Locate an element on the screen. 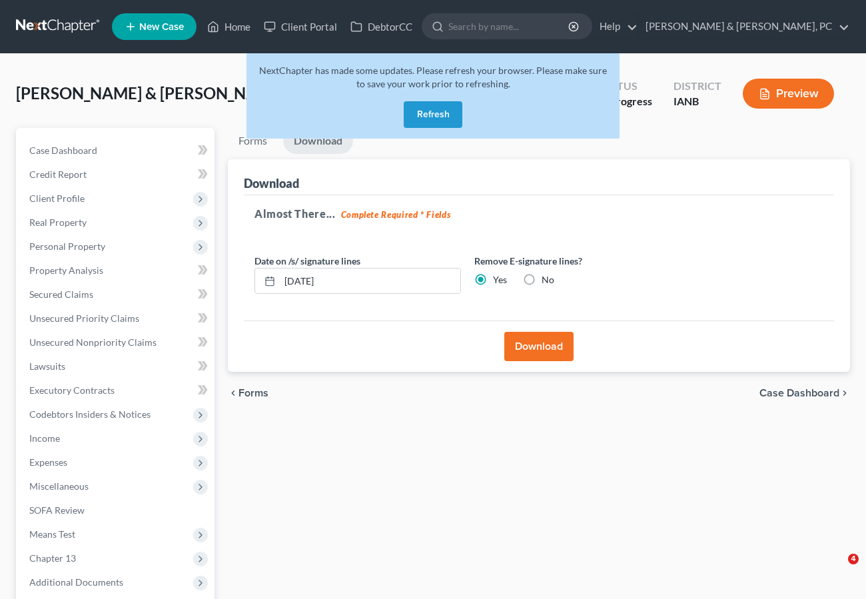 Image resolution: width=866 pixels, height=599 pixels. button: Download is located at coordinates (539, 346).